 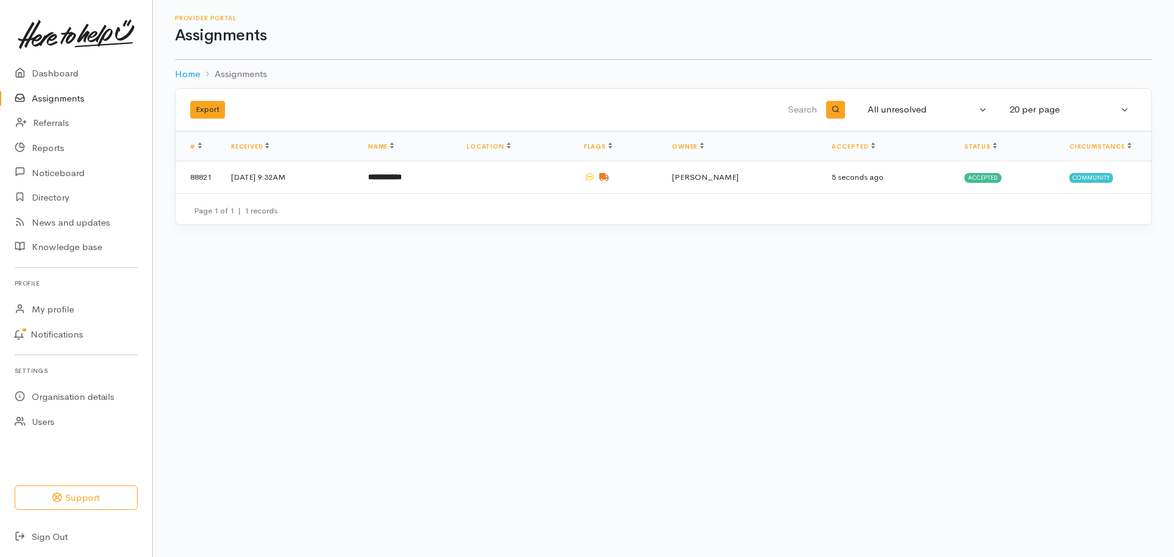 What do you see at coordinates (928, 109) in the screenshot?
I see `button: All unresolved` at bounding box center [928, 109].